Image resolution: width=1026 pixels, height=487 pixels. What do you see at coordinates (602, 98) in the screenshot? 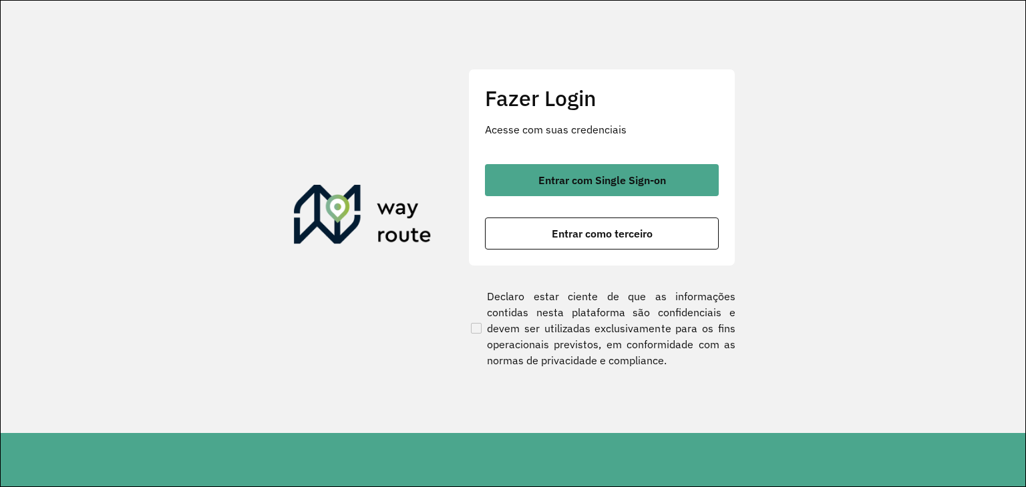
I see `h2: Fazer Login` at bounding box center [602, 98].